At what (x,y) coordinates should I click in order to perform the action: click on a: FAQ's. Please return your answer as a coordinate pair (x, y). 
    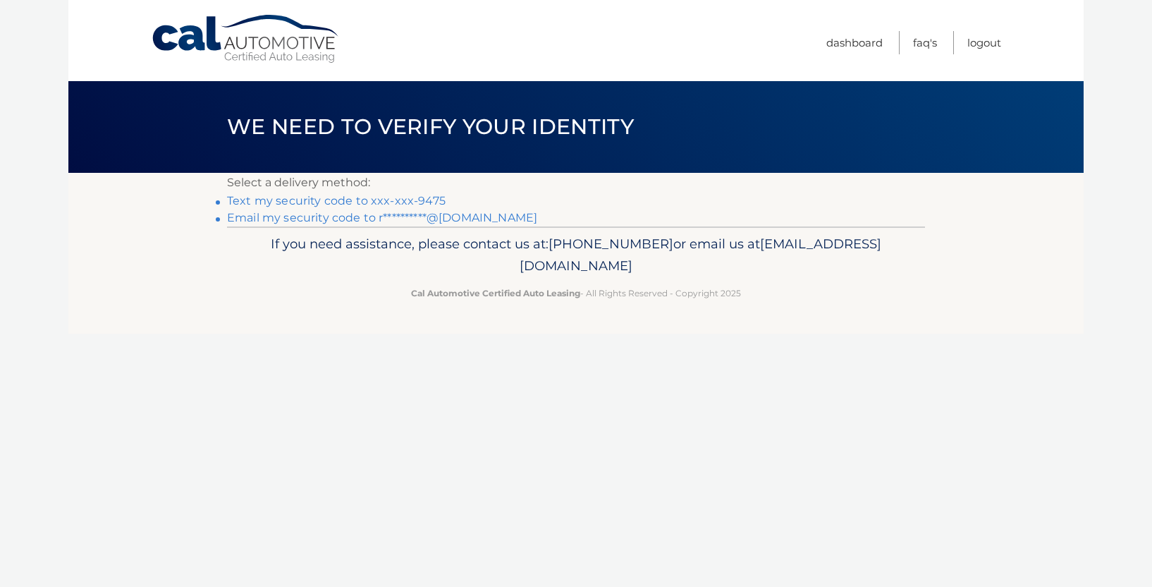
    Looking at the image, I should click on (925, 42).